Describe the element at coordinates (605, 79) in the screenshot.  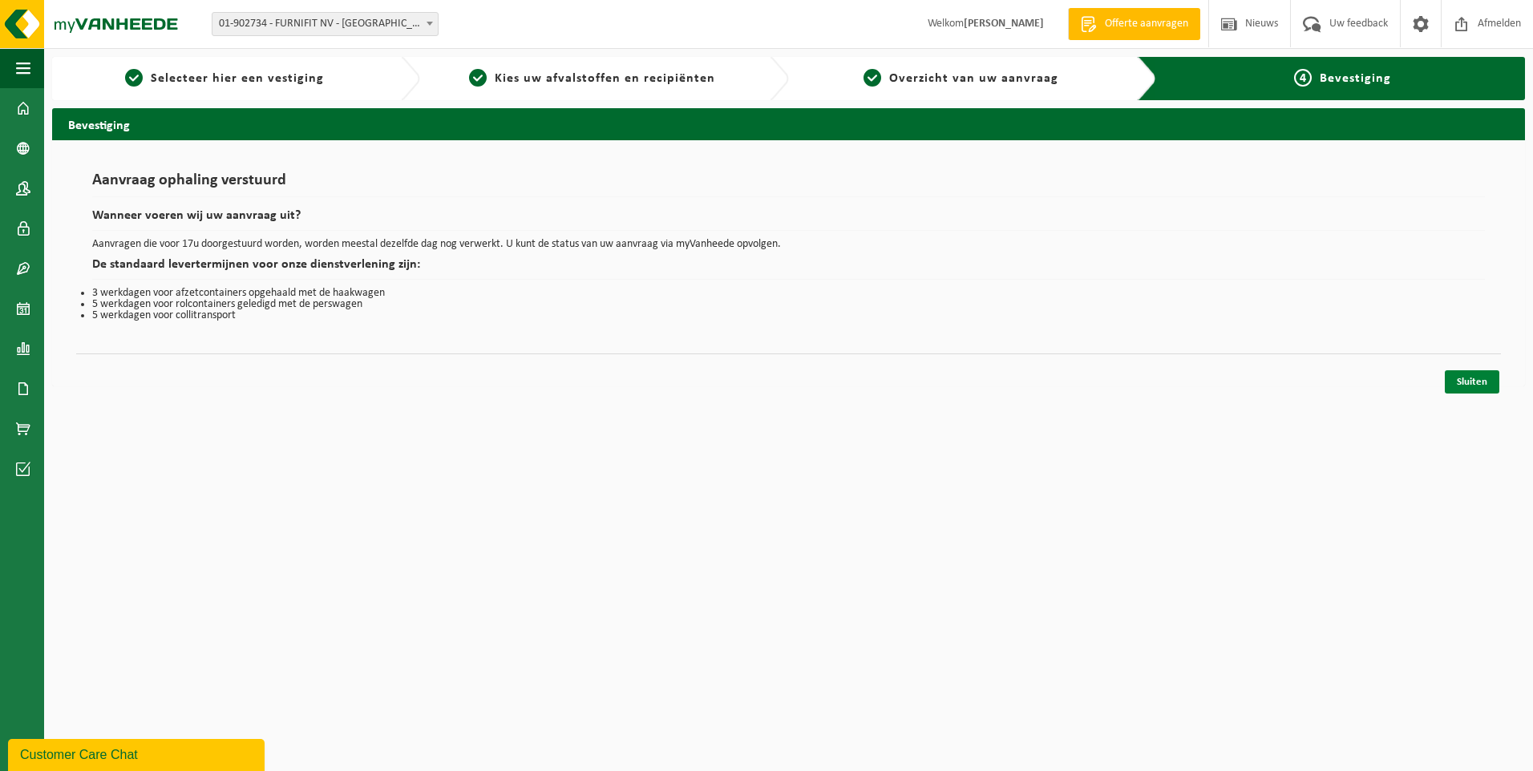
I see `span: Kies uw afvalstoffen en recipiënten` at that location.